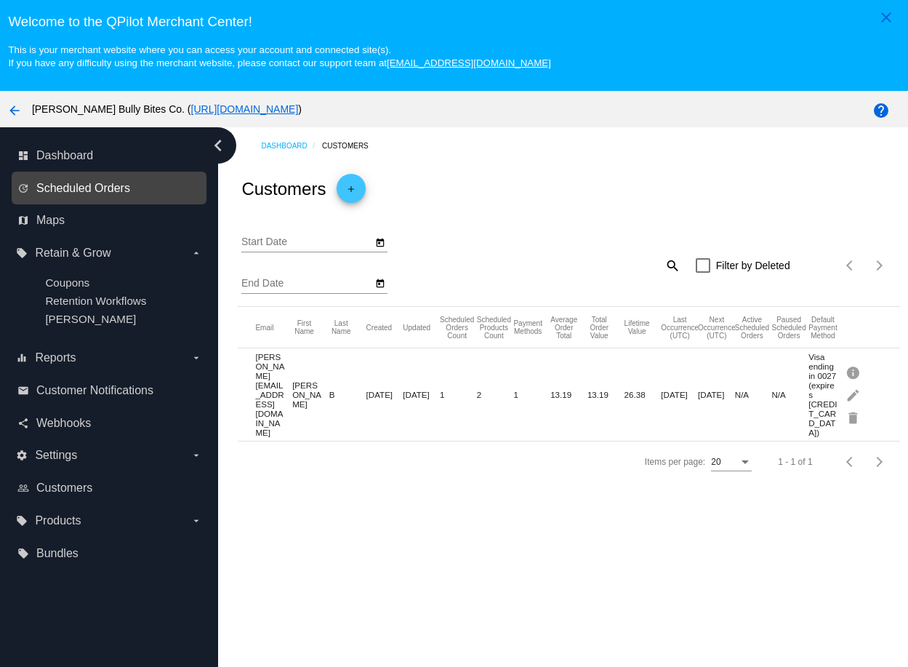  I want to click on mat-icon: search, so click(672, 265).